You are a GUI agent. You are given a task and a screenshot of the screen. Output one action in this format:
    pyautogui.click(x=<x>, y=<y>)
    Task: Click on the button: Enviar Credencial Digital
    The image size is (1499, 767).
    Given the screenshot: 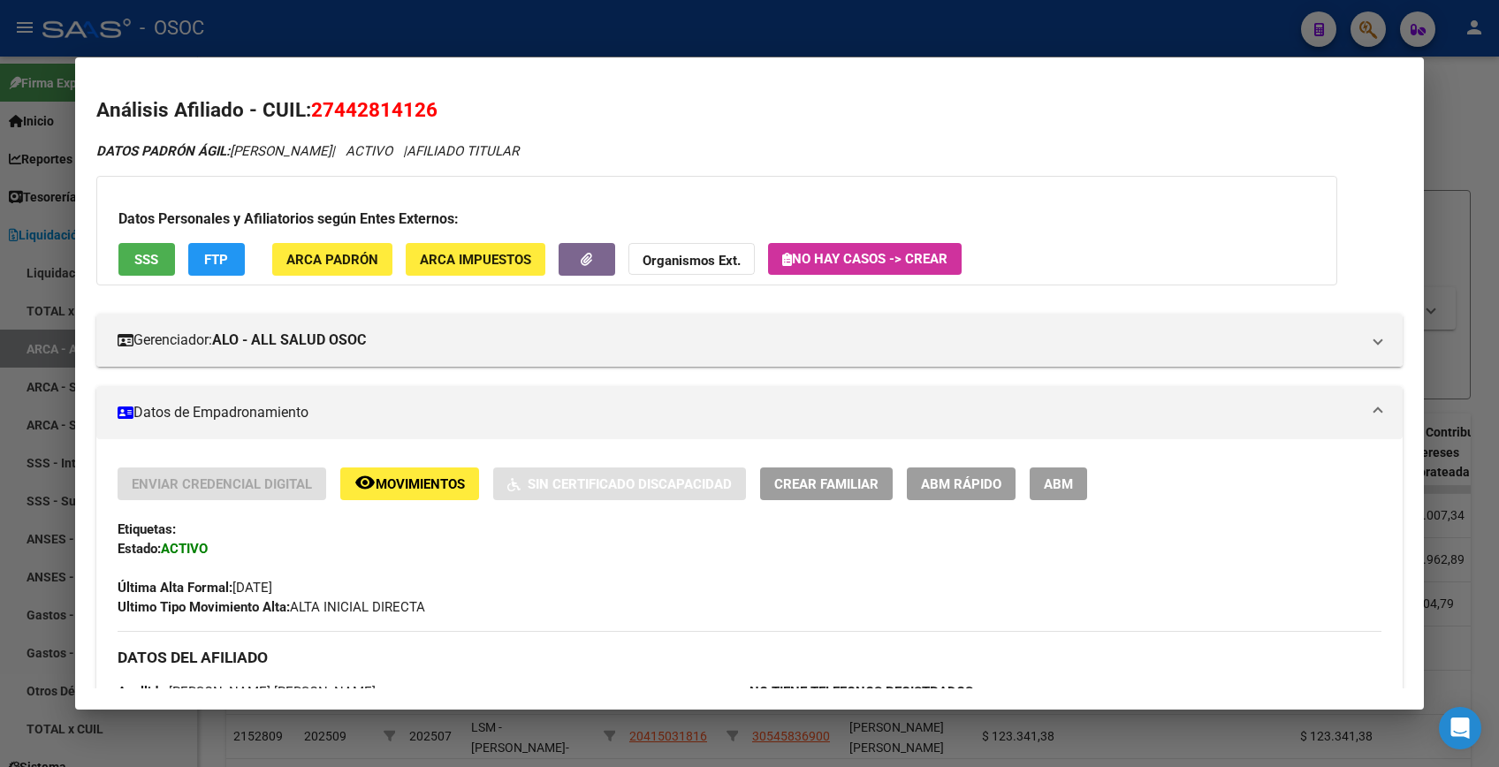 What is the action you would take?
    pyautogui.click(x=222, y=483)
    